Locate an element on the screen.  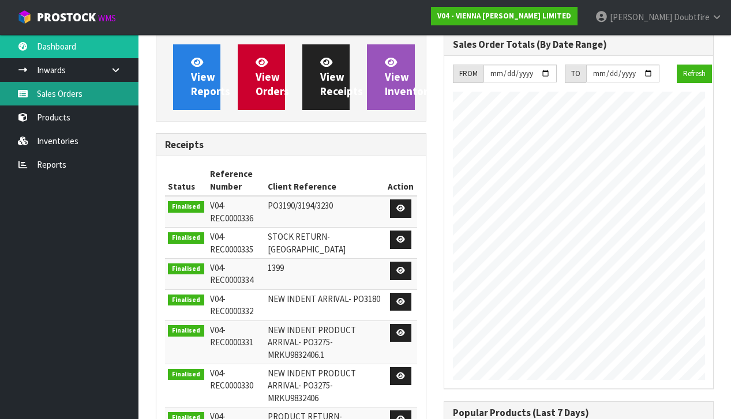
span: V04-REC0000335 is located at coordinates (231, 243).